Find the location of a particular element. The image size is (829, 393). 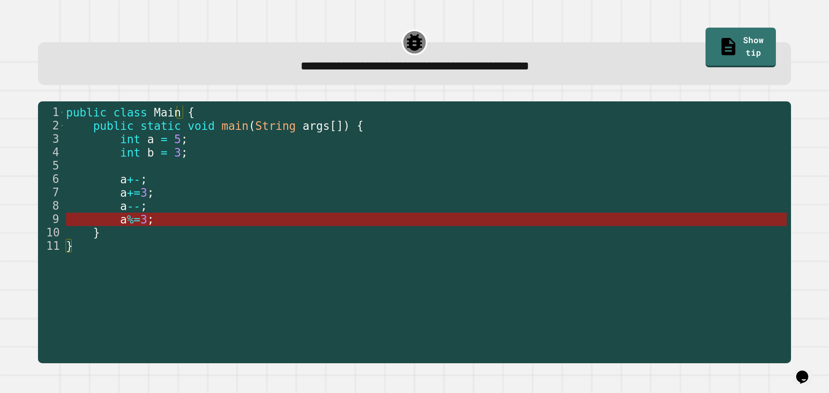

a: Show tip is located at coordinates (740, 47).